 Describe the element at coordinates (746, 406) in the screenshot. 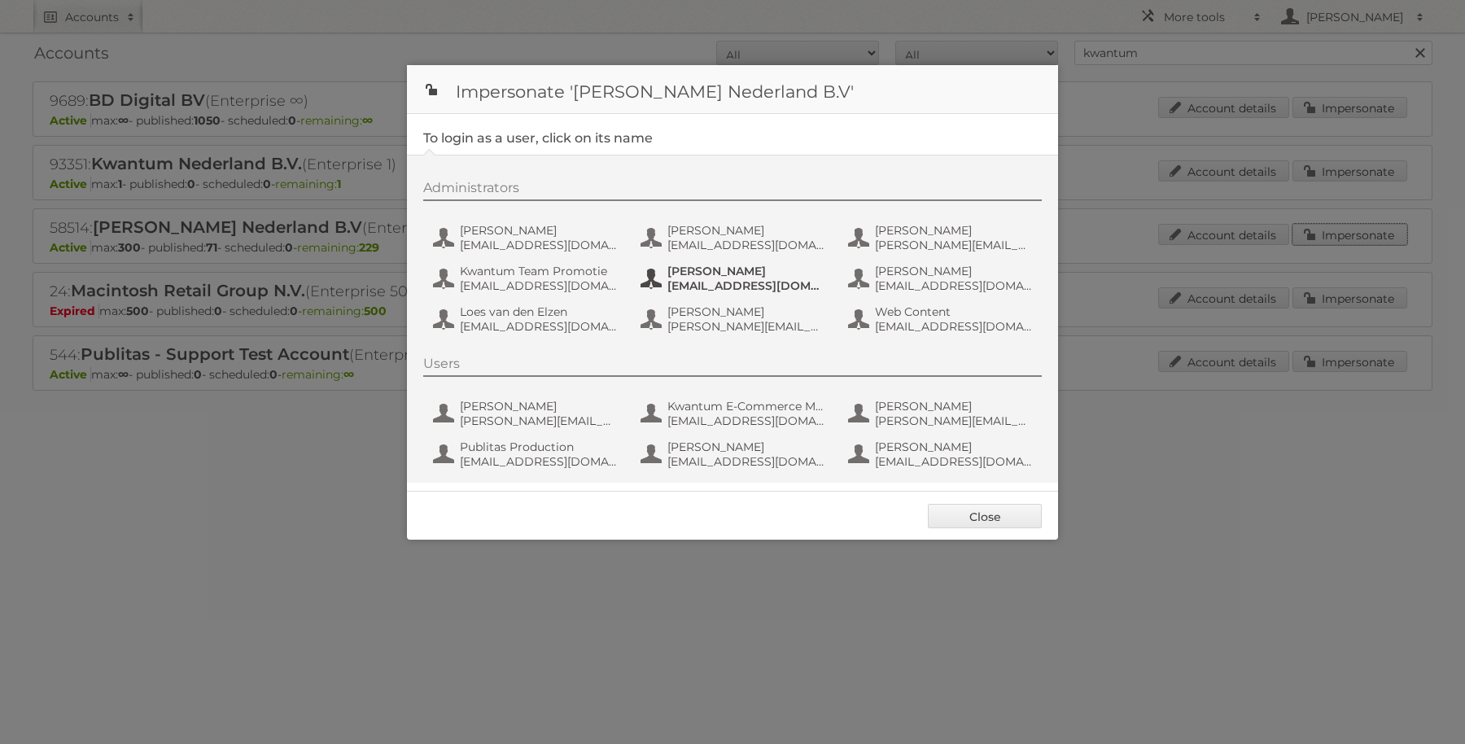

I see `span: Kwantum E-Commerce Marketing` at that location.